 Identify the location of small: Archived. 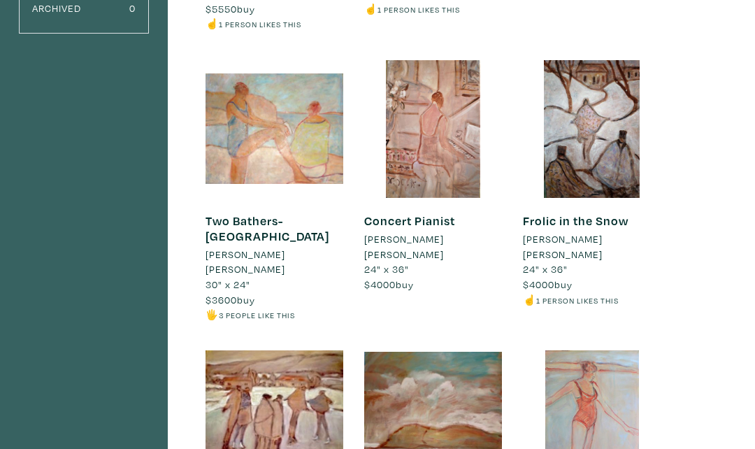
(57, 8).